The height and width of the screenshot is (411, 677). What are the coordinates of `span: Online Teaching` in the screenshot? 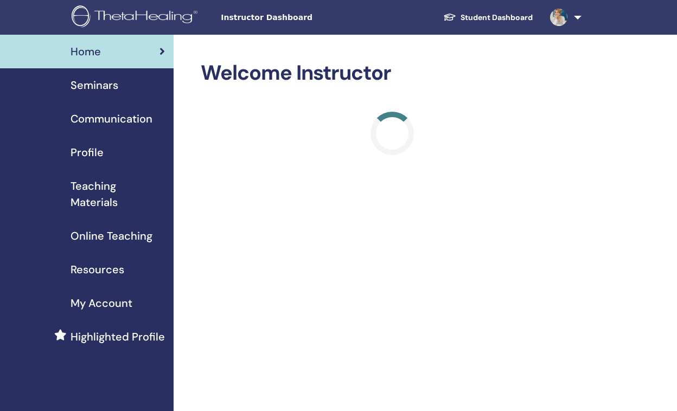 It's located at (111, 236).